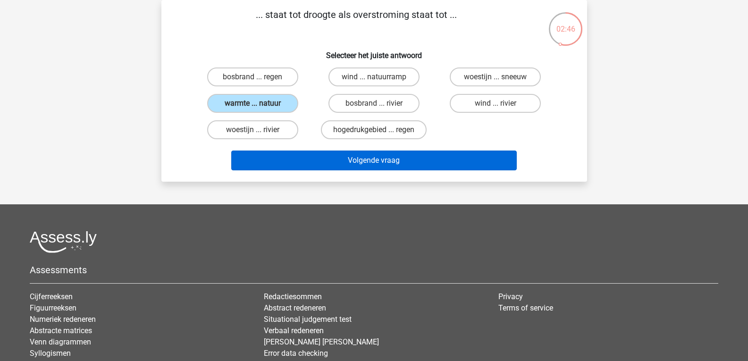  I want to click on h6: Selecteer het juiste antwoord, so click(374, 51).